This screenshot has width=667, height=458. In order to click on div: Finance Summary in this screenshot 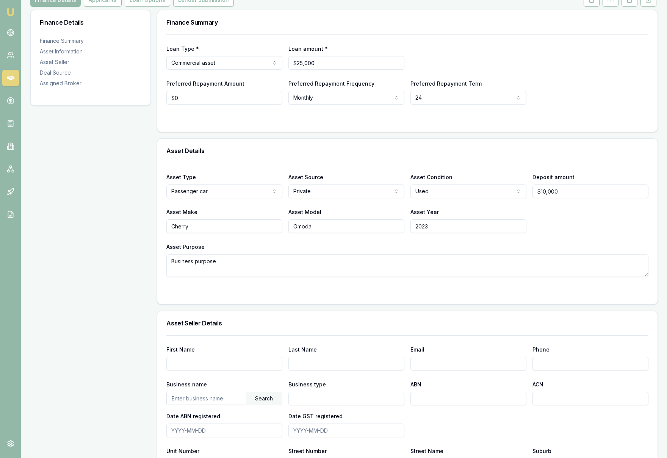, I will do `click(91, 41)`.